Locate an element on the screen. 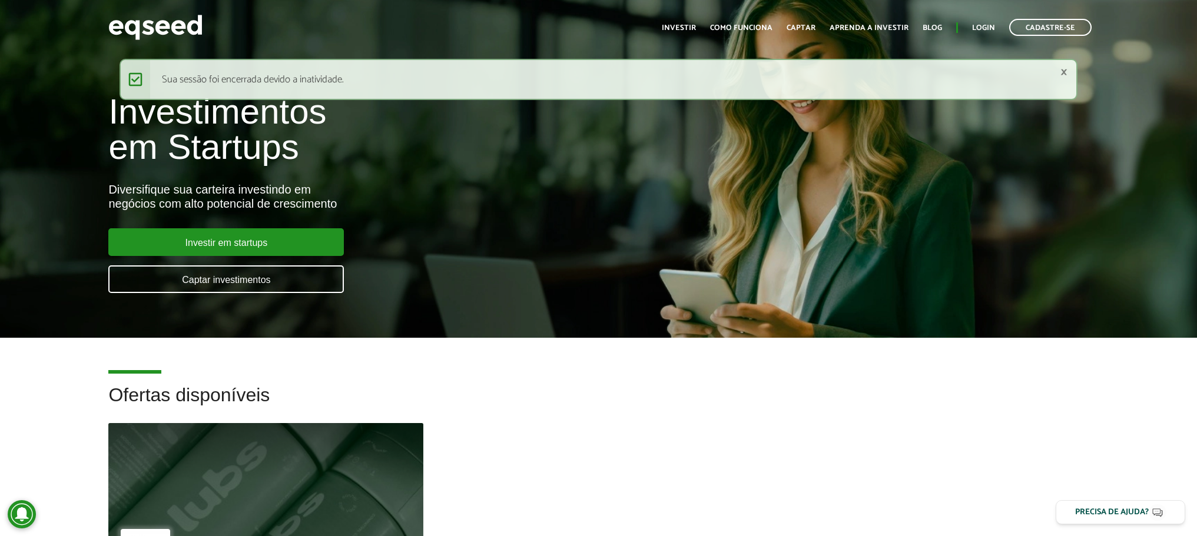  a: Cadastre-se is located at coordinates (1051, 27).